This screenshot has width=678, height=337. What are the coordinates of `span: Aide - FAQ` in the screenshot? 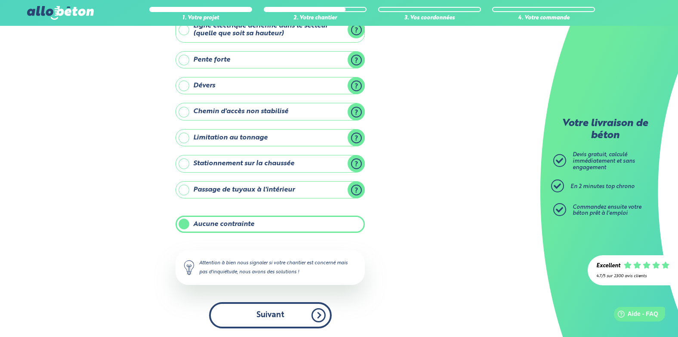 It's located at (41, 10).